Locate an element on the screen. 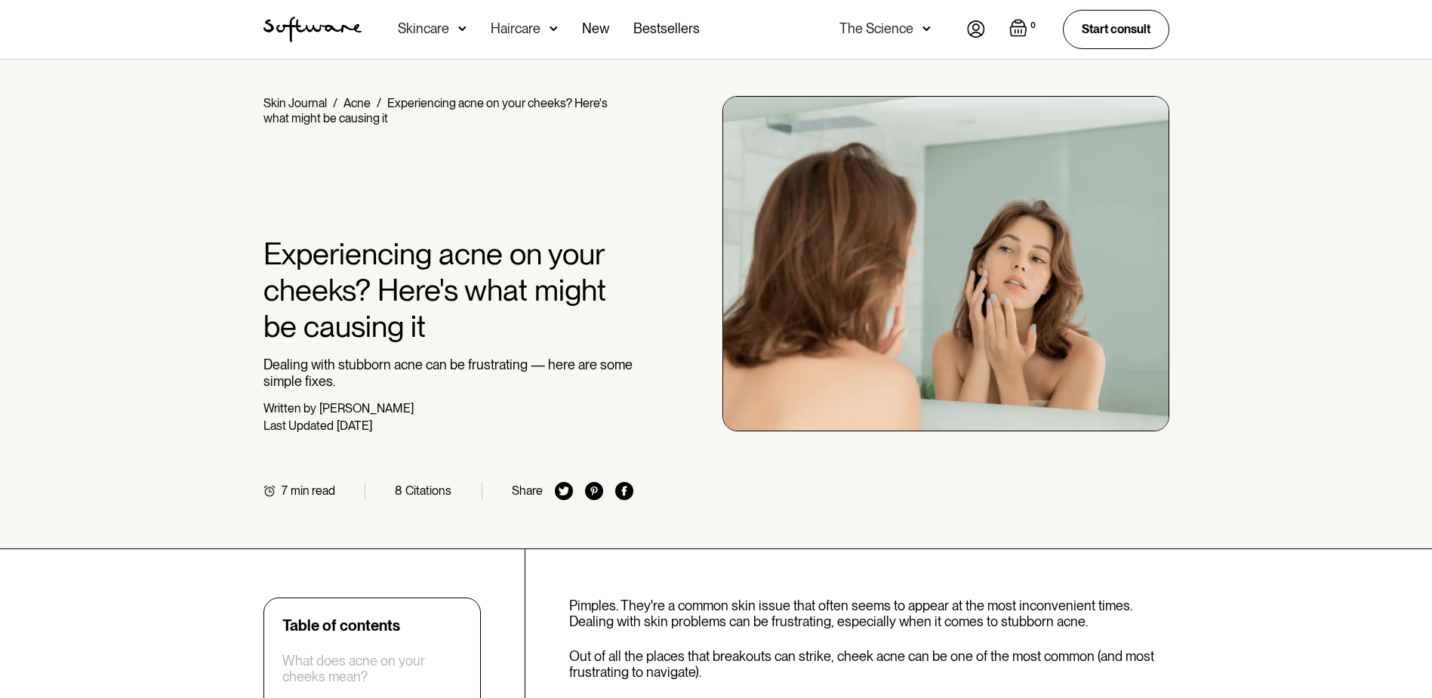 The image size is (1432, 698). a: What does acne on your cheeks mean? is located at coordinates (372, 668).